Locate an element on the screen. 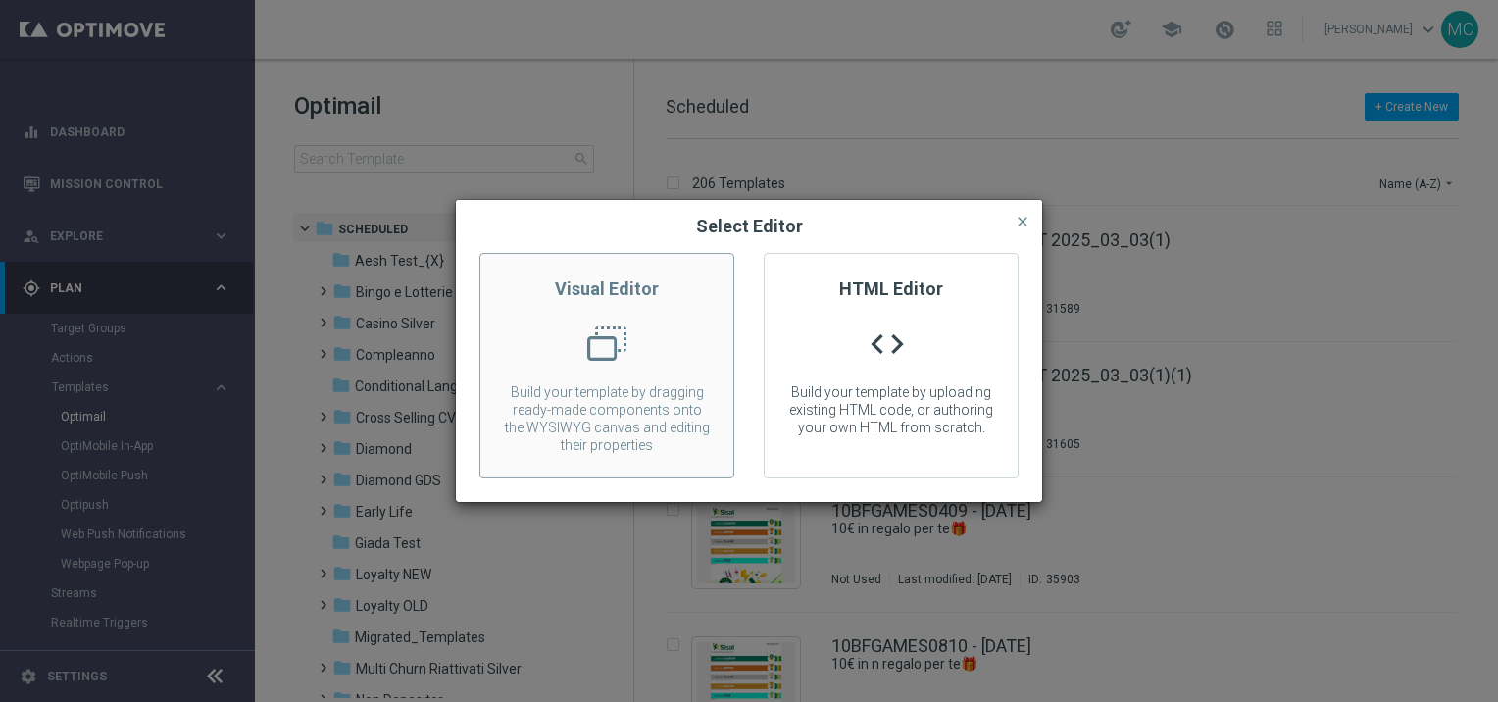  h2: Select Editor is located at coordinates (749, 227).